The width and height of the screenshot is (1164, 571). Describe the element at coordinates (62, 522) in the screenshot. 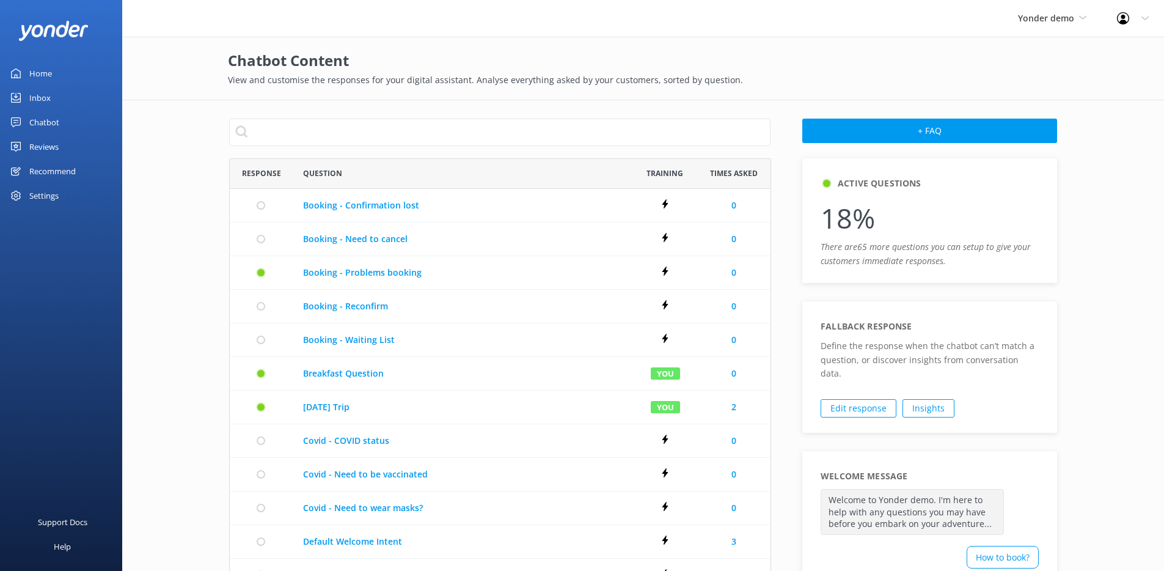

I see `div: Support Docs` at that location.